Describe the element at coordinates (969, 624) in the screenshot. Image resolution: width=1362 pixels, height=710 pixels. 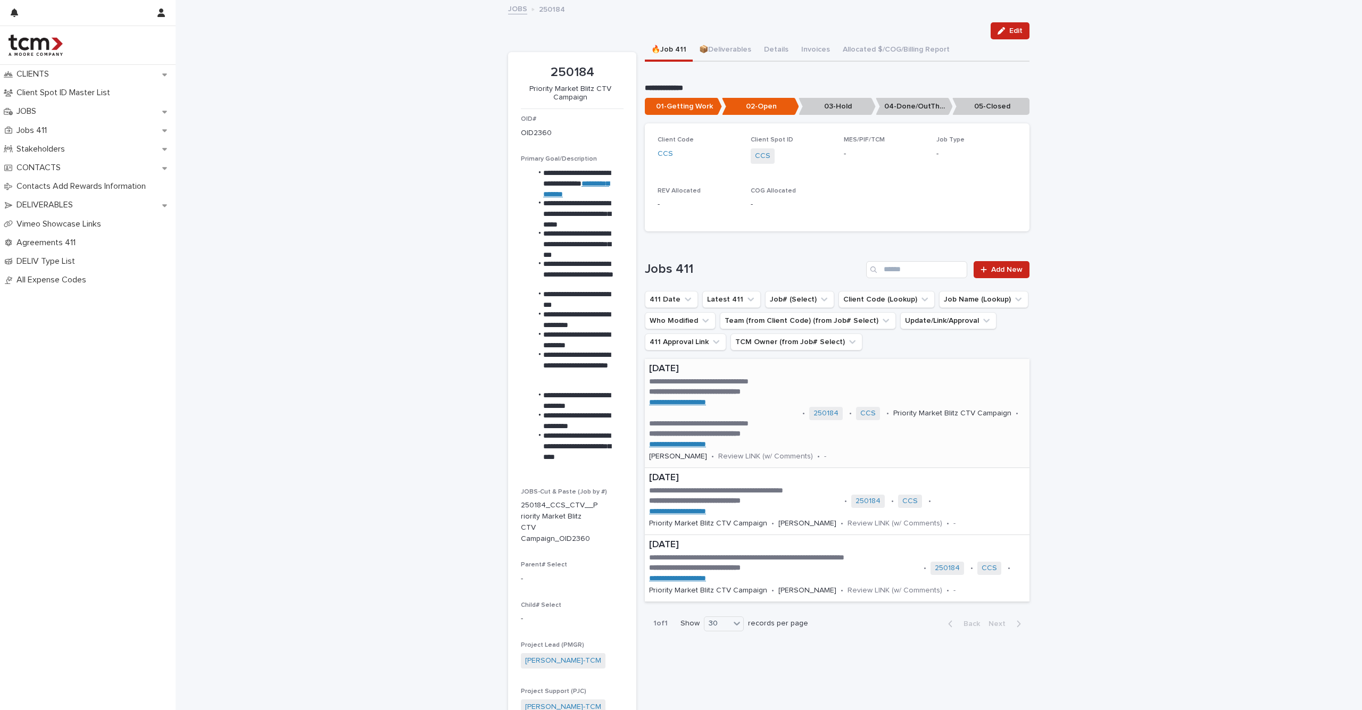
I see `span: Back` at that location.